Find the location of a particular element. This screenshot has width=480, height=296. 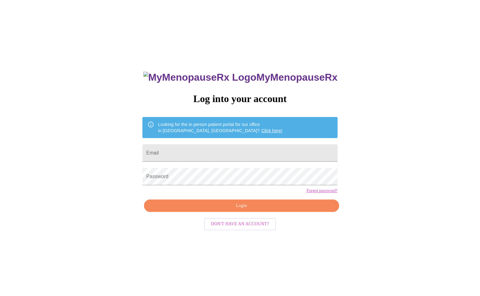

button: Don't have an account? is located at coordinates (240, 224).